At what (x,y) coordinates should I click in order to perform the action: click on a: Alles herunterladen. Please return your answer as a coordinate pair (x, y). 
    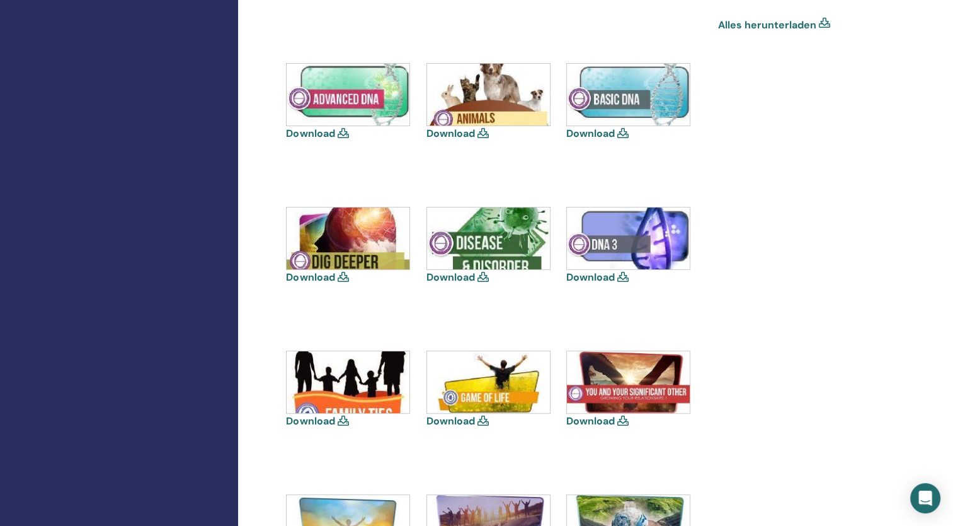
    Looking at the image, I should click on (768, 25).